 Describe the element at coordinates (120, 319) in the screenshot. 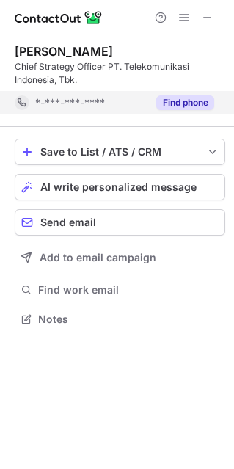

I see `button: Notes` at that location.